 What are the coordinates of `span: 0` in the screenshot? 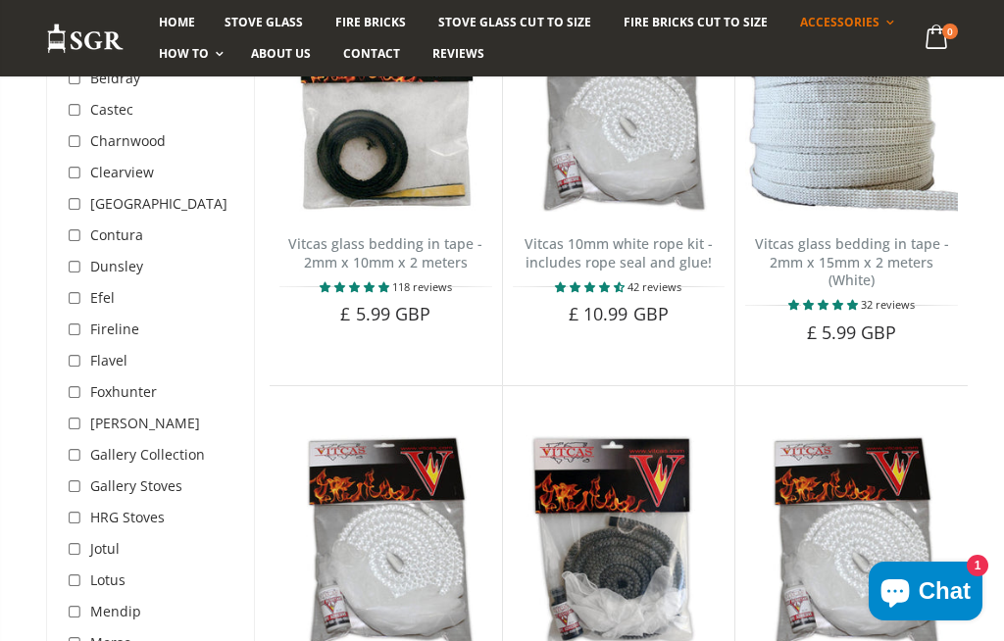 It's located at (950, 31).